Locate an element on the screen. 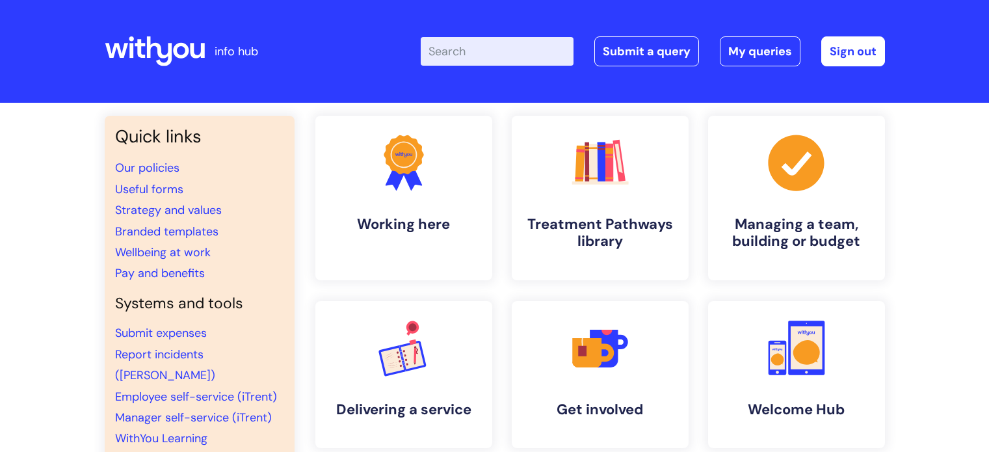 Image resolution: width=989 pixels, height=452 pixels. a: Working here is located at coordinates (404, 198).